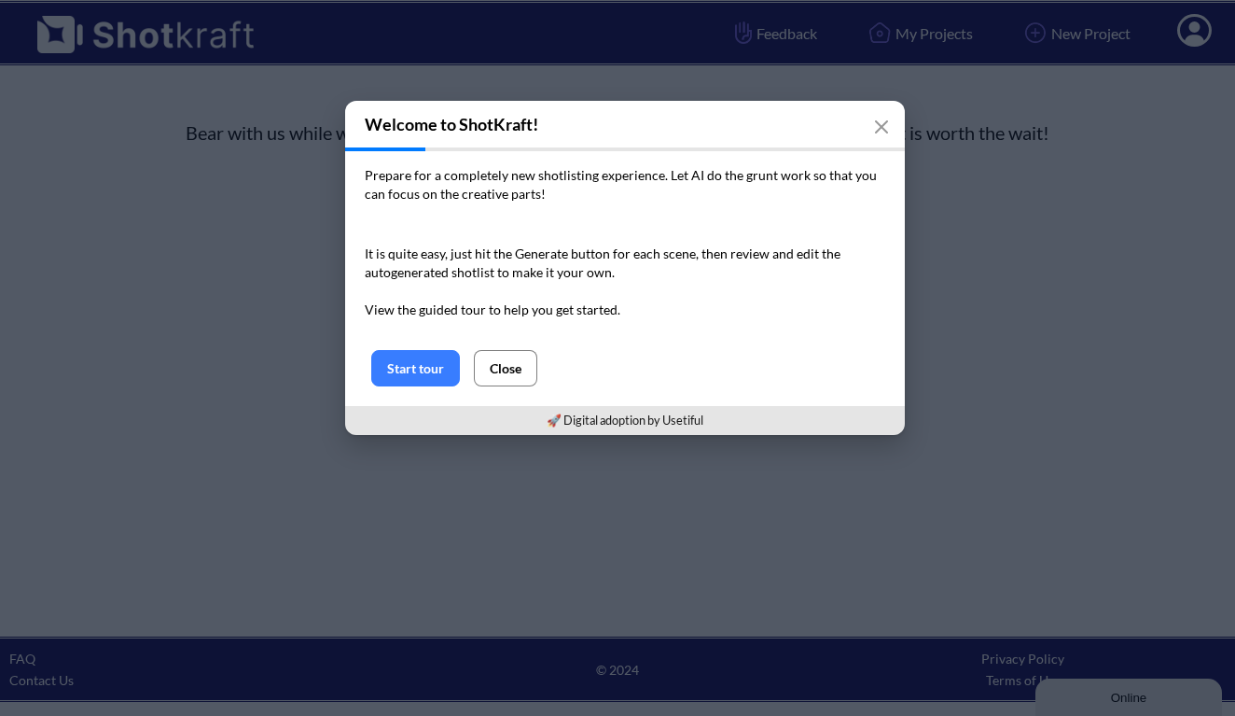 The height and width of the screenshot is (716, 1235). Describe the element at coordinates (415, 368) in the screenshot. I see `button: Start tour` at that location.